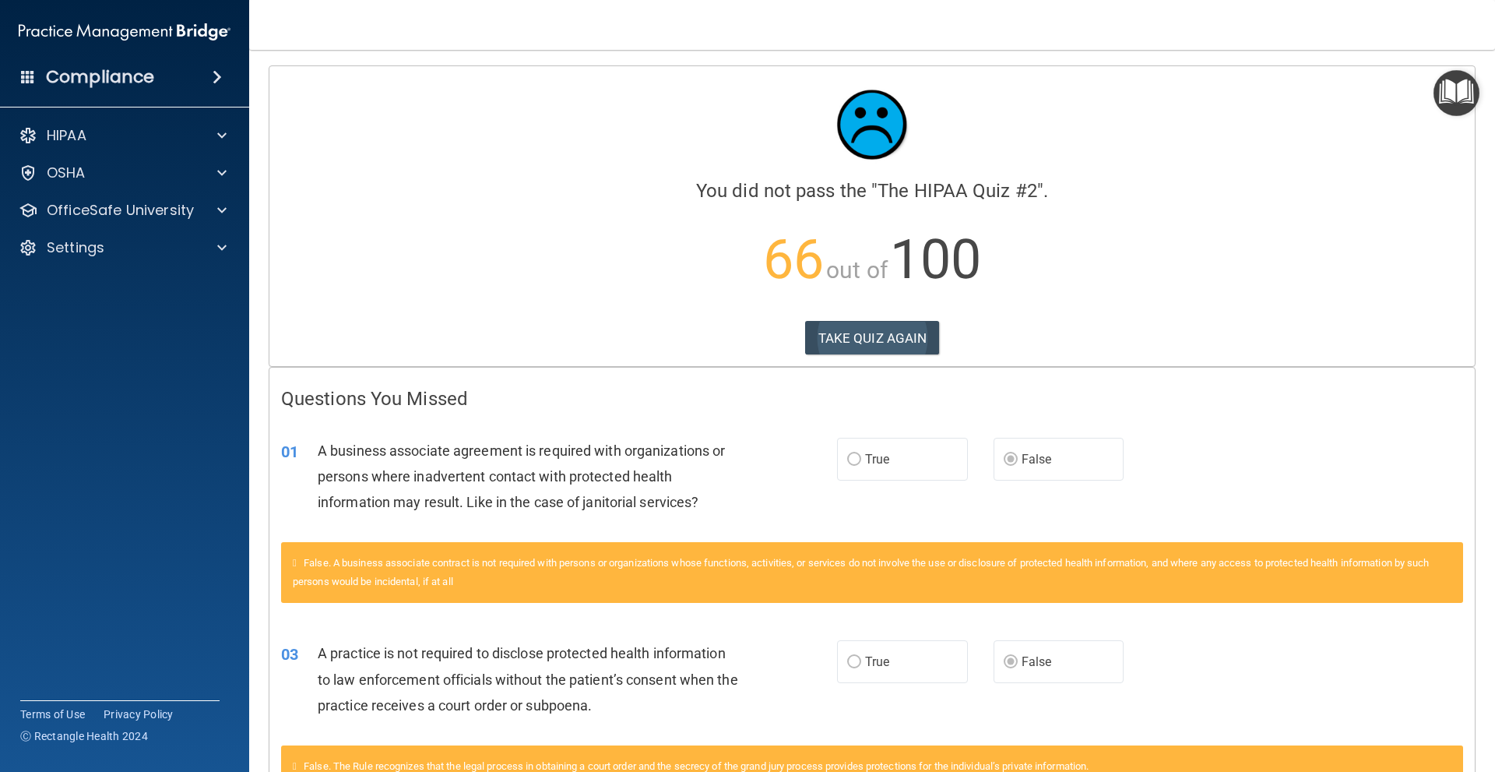 Image resolution: width=1495 pixels, height=772 pixels. I want to click on p: OfficeSafe University, so click(120, 210).